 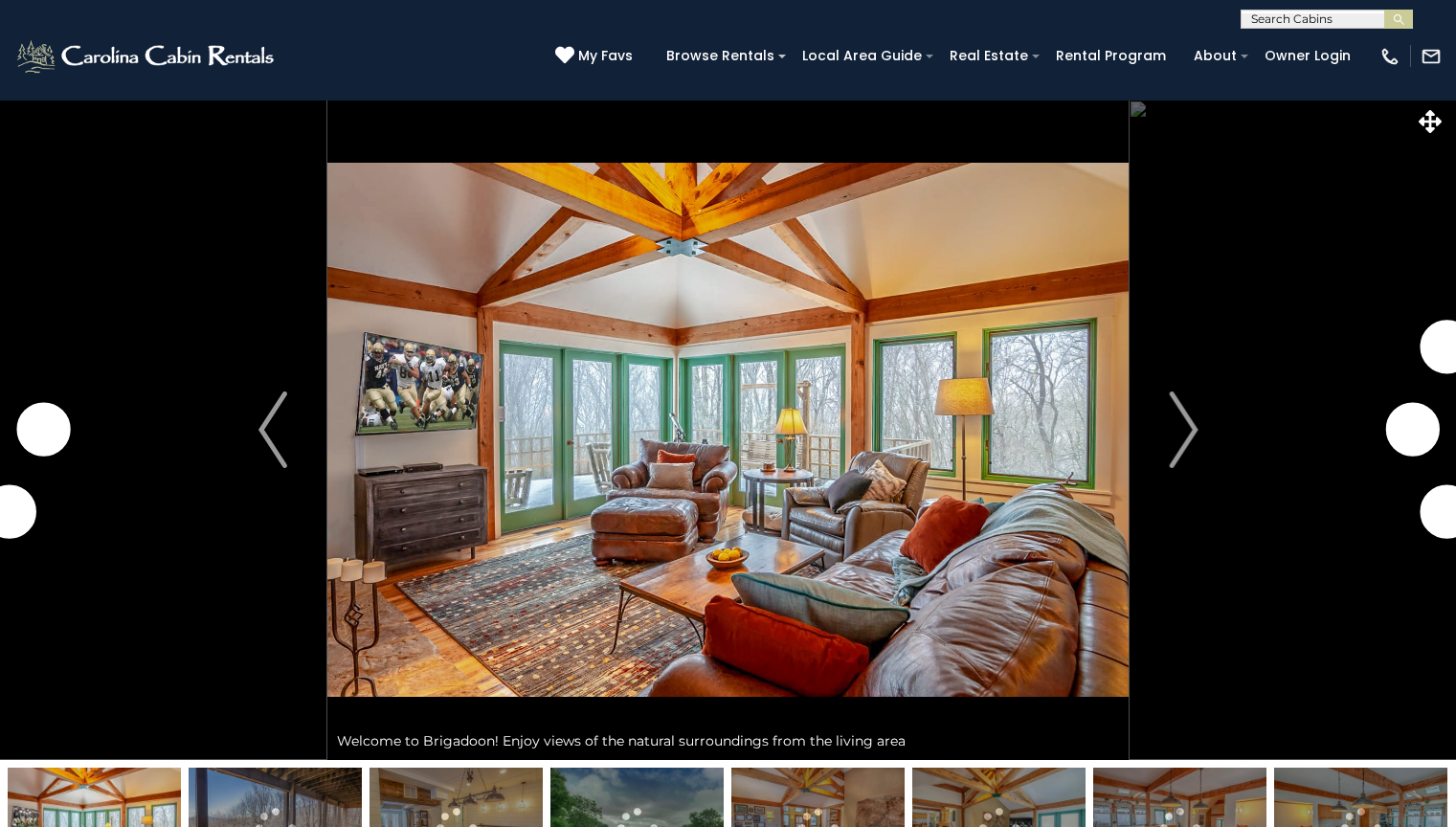 I want to click on a: Local Area Guide, so click(x=862, y=55).